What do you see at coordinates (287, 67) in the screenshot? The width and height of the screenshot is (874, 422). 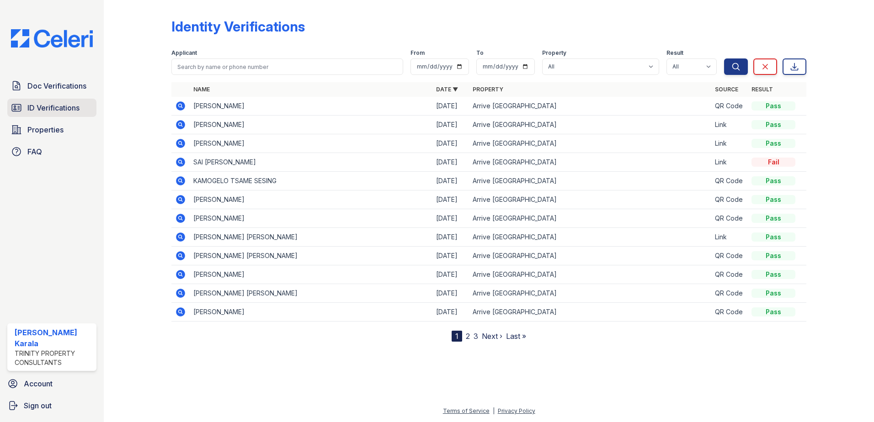 I see `input: Search by name or phone number` at bounding box center [287, 67].